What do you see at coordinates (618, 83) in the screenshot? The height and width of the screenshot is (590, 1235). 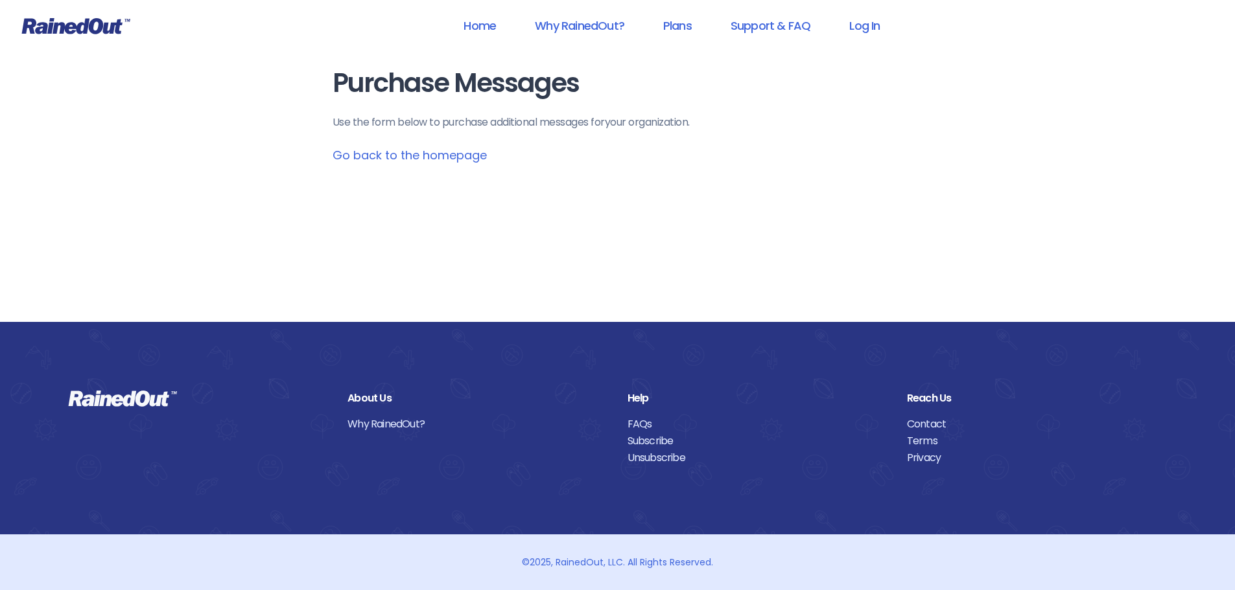 I see `h1: Purchase Messages` at bounding box center [618, 83].